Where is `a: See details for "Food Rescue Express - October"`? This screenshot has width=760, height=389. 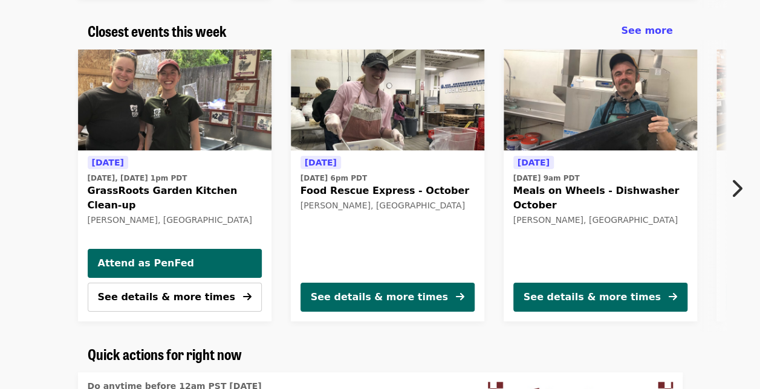 a: See details for "Food Rescue Express - October" is located at coordinates (387, 186).